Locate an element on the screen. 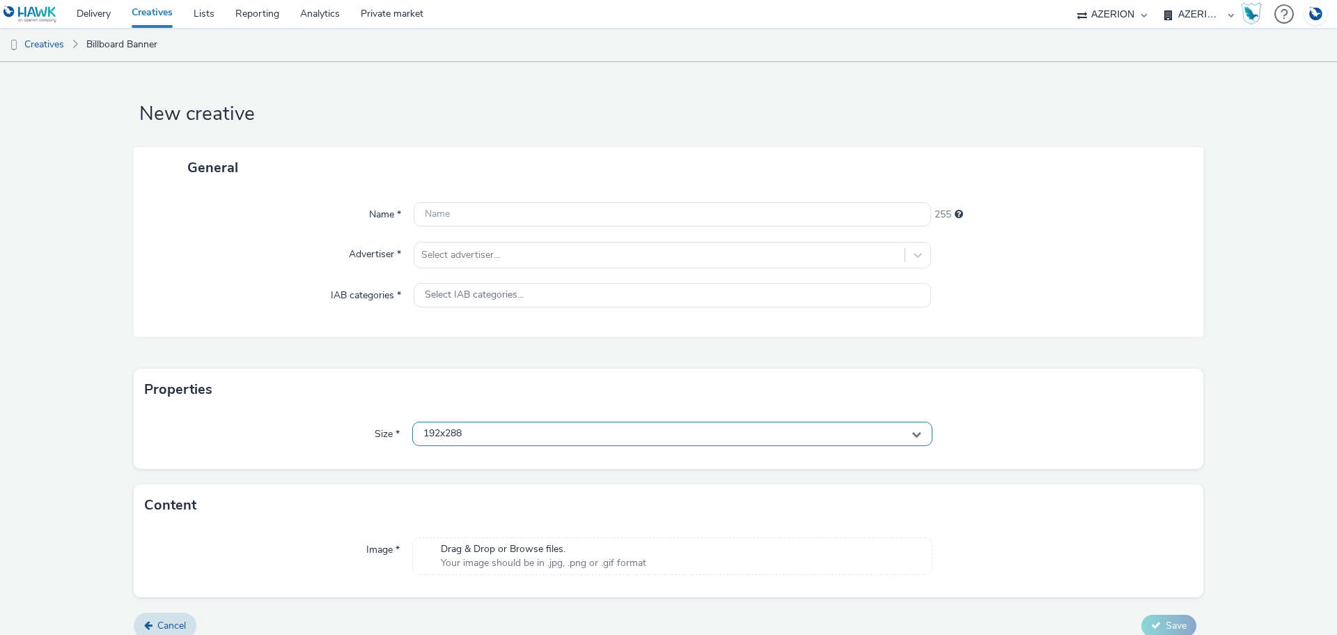  a: Billboard Banner is located at coordinates (122, 45).